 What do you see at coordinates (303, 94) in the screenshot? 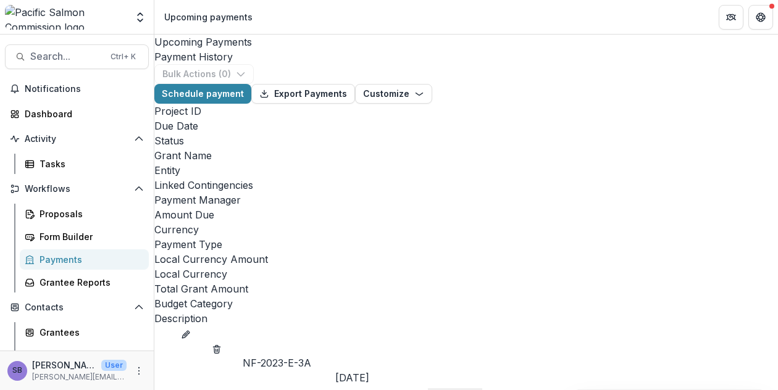
I see `button: Export Payments` at bounding box center [303, 94].